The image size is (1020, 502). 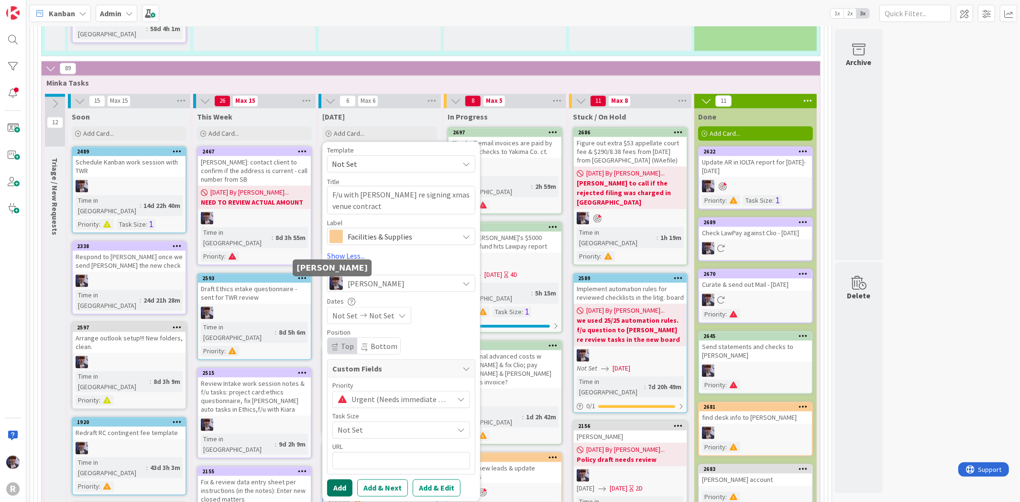 I want to click on span: 12, so click(x=55, y=122).